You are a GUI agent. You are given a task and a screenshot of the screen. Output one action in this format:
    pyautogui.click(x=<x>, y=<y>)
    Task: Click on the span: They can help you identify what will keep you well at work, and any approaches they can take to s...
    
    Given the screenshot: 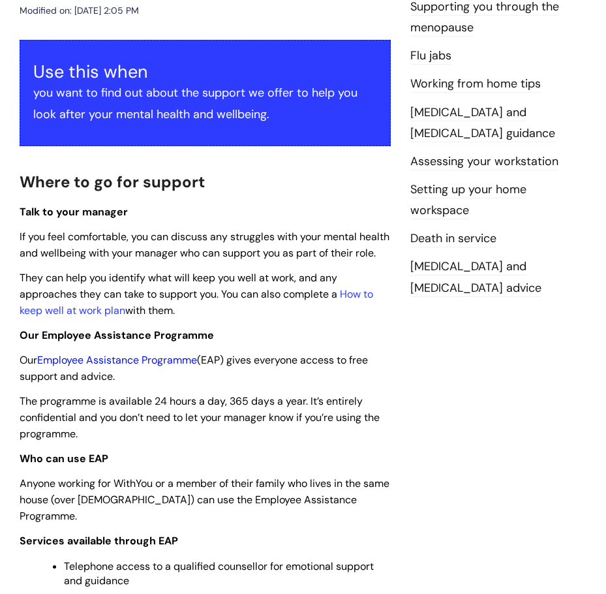 What is the action you would take?
    pyautogui.click(x=178, y=286)
    